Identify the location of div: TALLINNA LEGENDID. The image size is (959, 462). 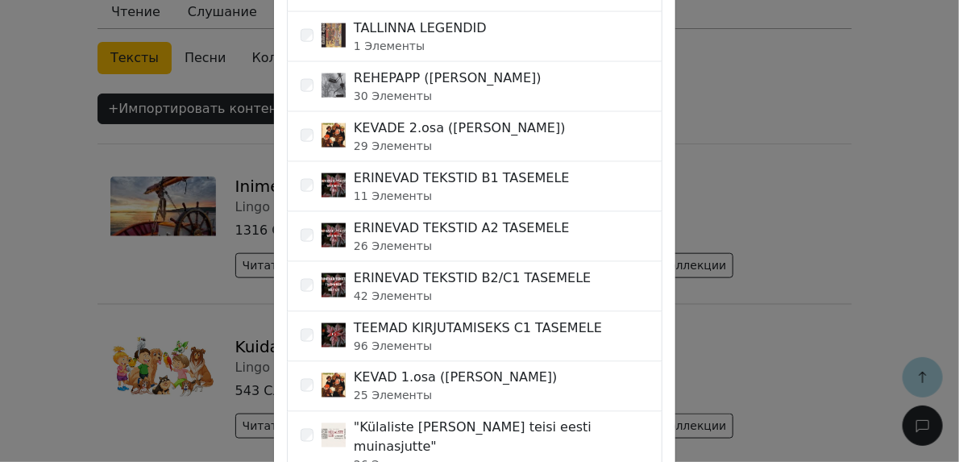
(420, 28).